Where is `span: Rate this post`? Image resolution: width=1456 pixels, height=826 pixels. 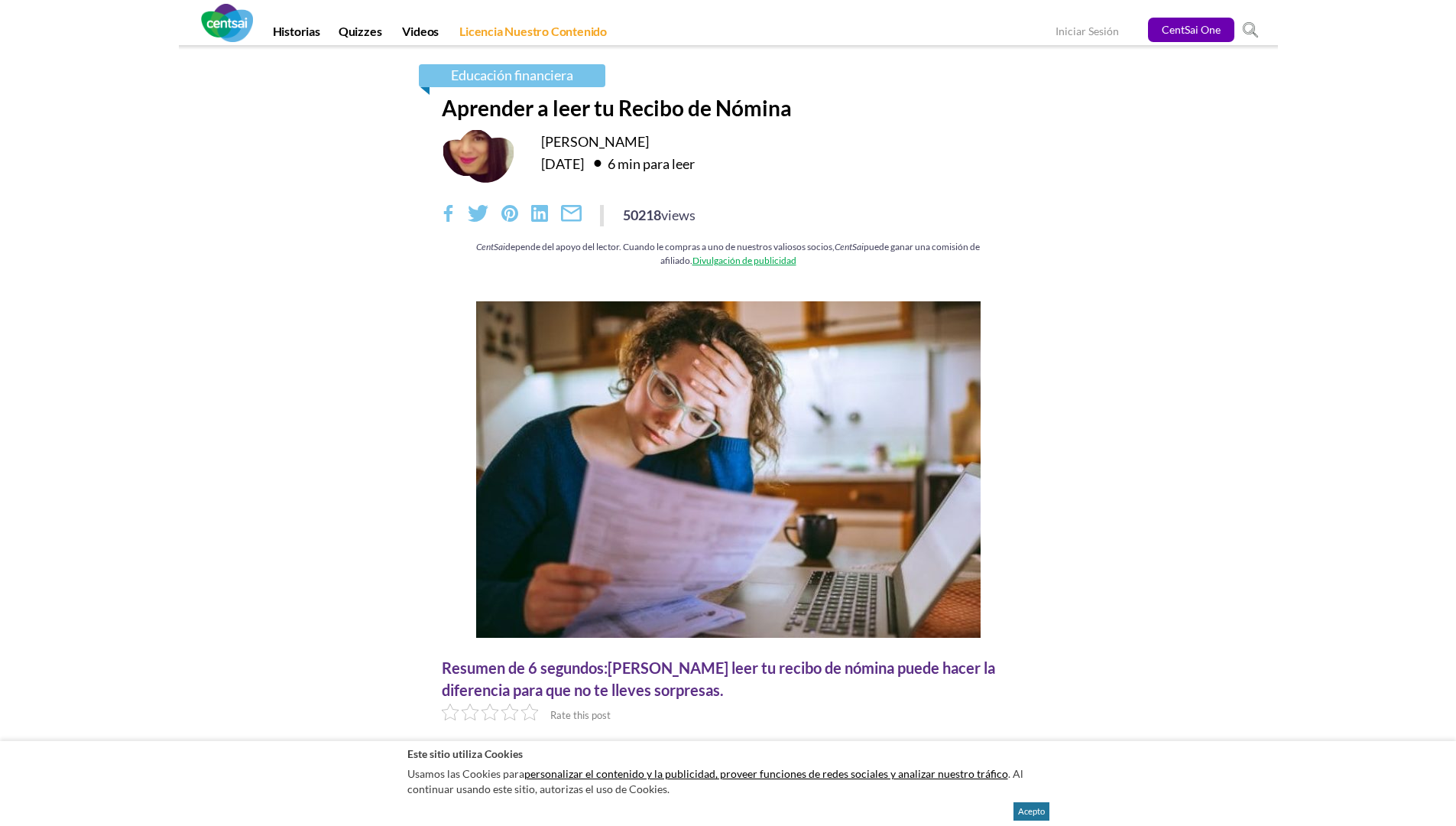
span: Rate this post is located at coordinates (580, 715).